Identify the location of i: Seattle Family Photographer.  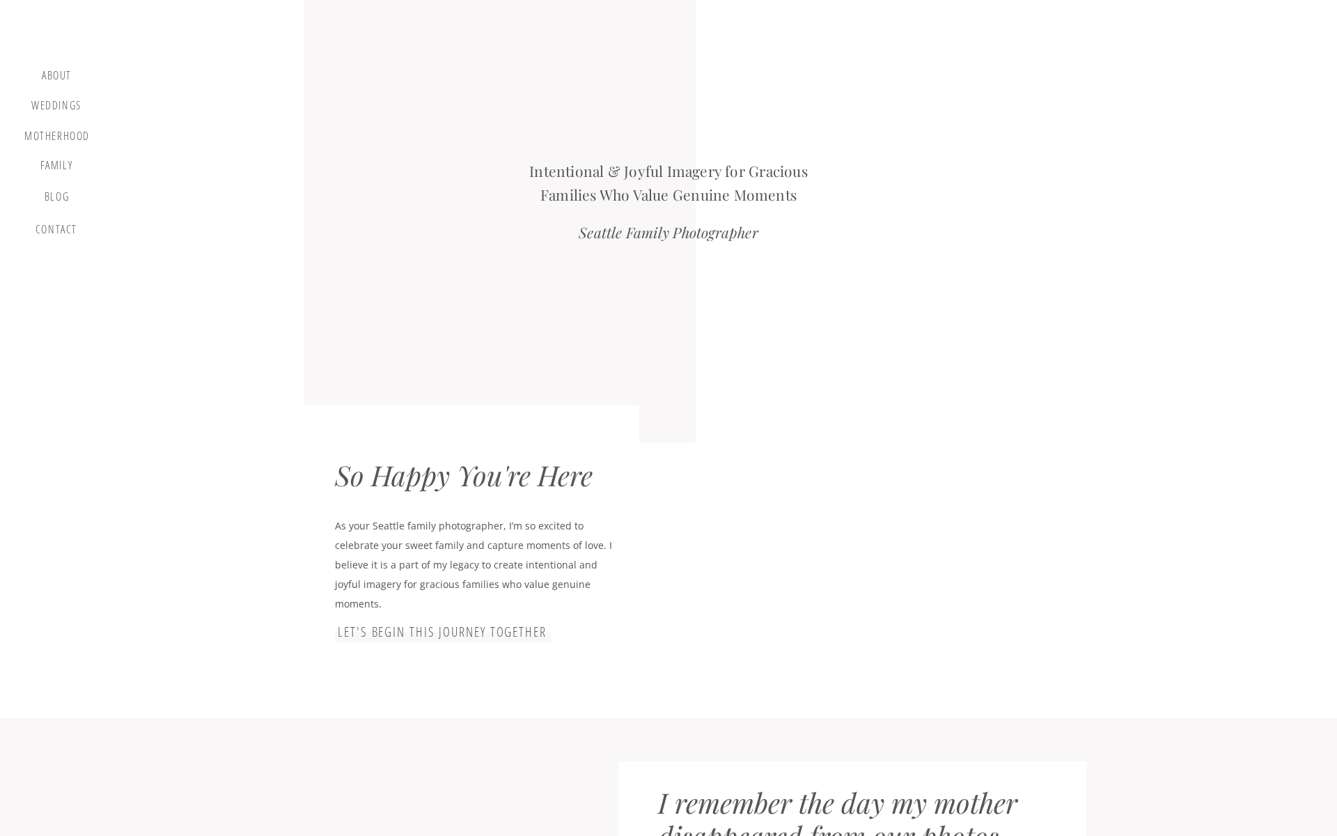
(668, 232).